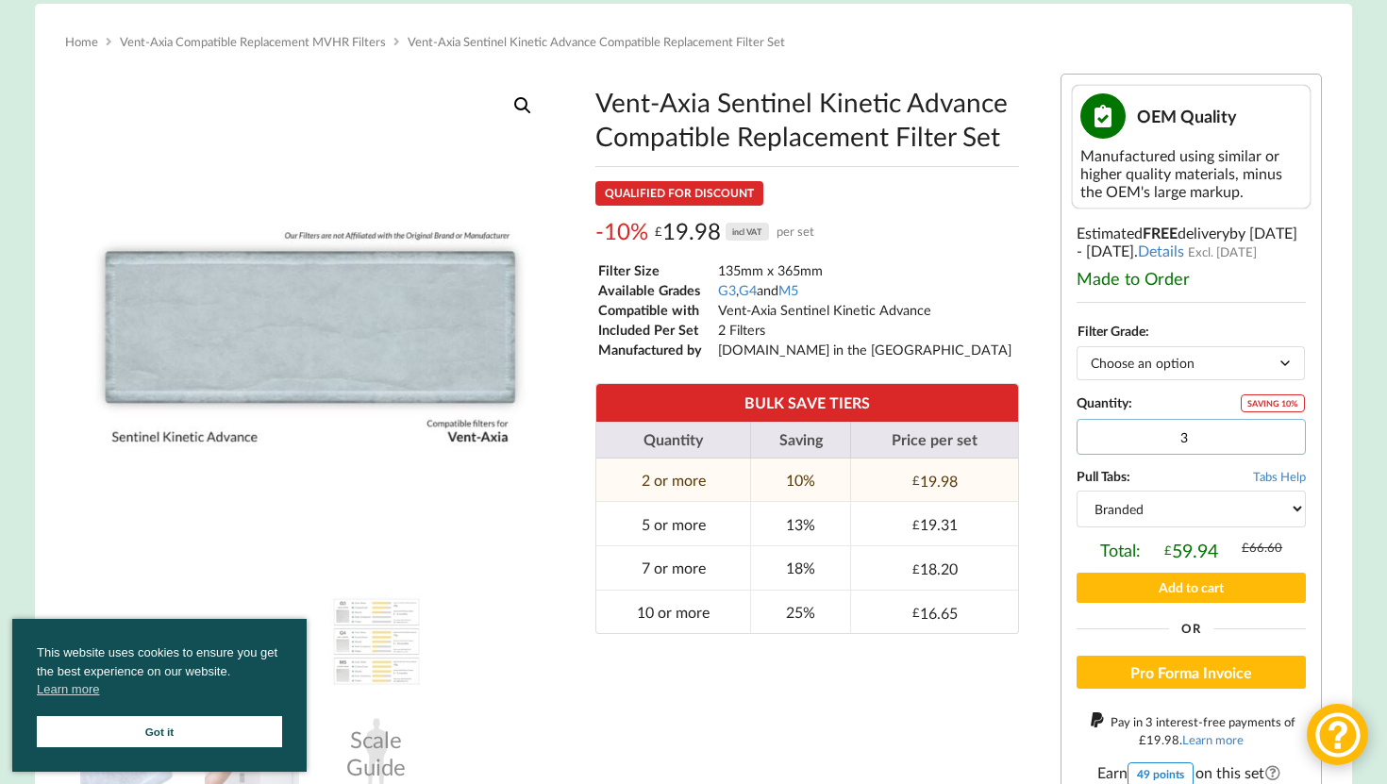 Image resolution: width=1387 pixels, height=784 pixels. Describe the element at coordinates (800, 523) in the screenshot. I see `td: 13%` at that location.